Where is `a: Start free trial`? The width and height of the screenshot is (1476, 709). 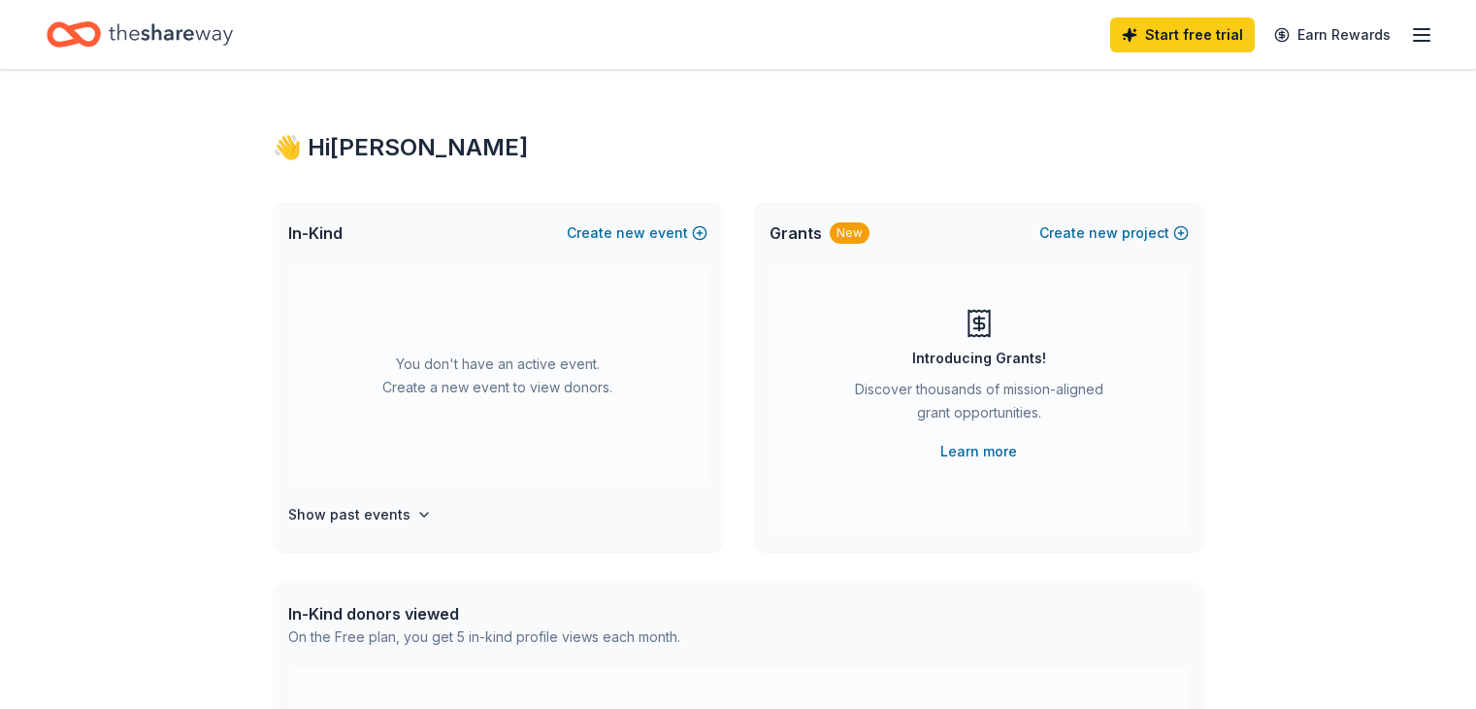 a: Start free trial is located at coordinates (1182, 35).